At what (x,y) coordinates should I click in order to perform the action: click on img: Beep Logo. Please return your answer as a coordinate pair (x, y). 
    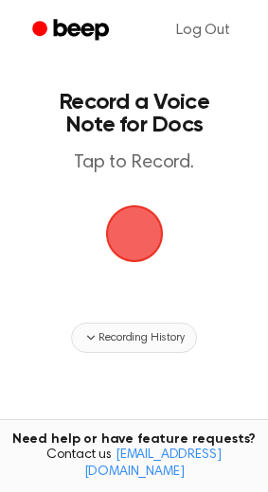
    Looking at the image, I should click on (134, 233).